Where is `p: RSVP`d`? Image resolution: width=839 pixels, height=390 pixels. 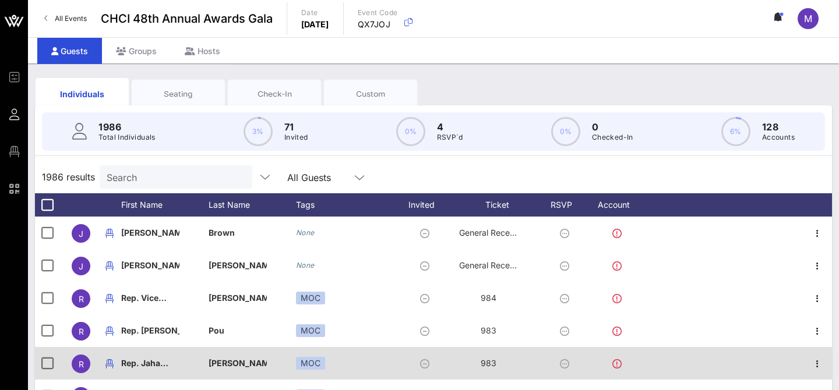
p: RSVP`d is located at coordinates (450, 138).